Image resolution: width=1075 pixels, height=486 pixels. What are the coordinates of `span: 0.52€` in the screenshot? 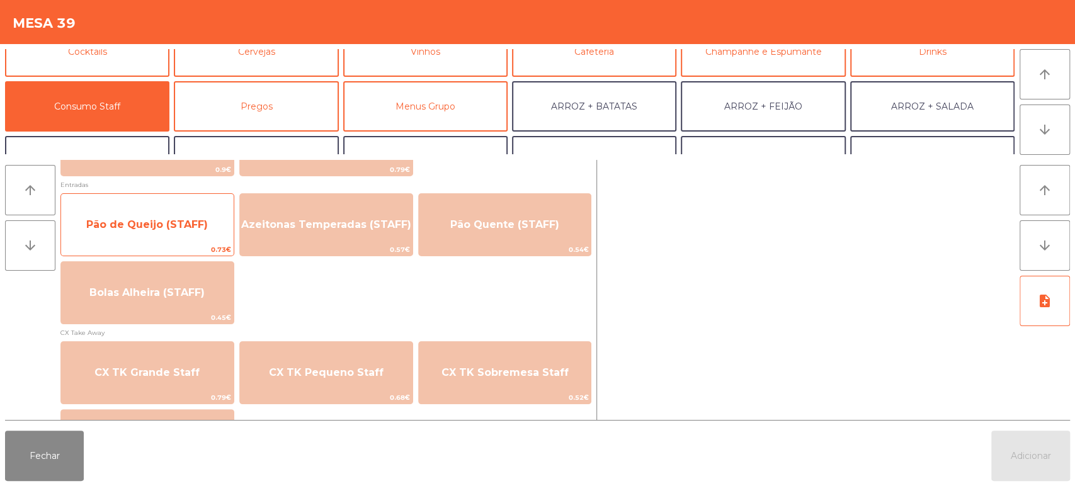 It's located at (505, 398).